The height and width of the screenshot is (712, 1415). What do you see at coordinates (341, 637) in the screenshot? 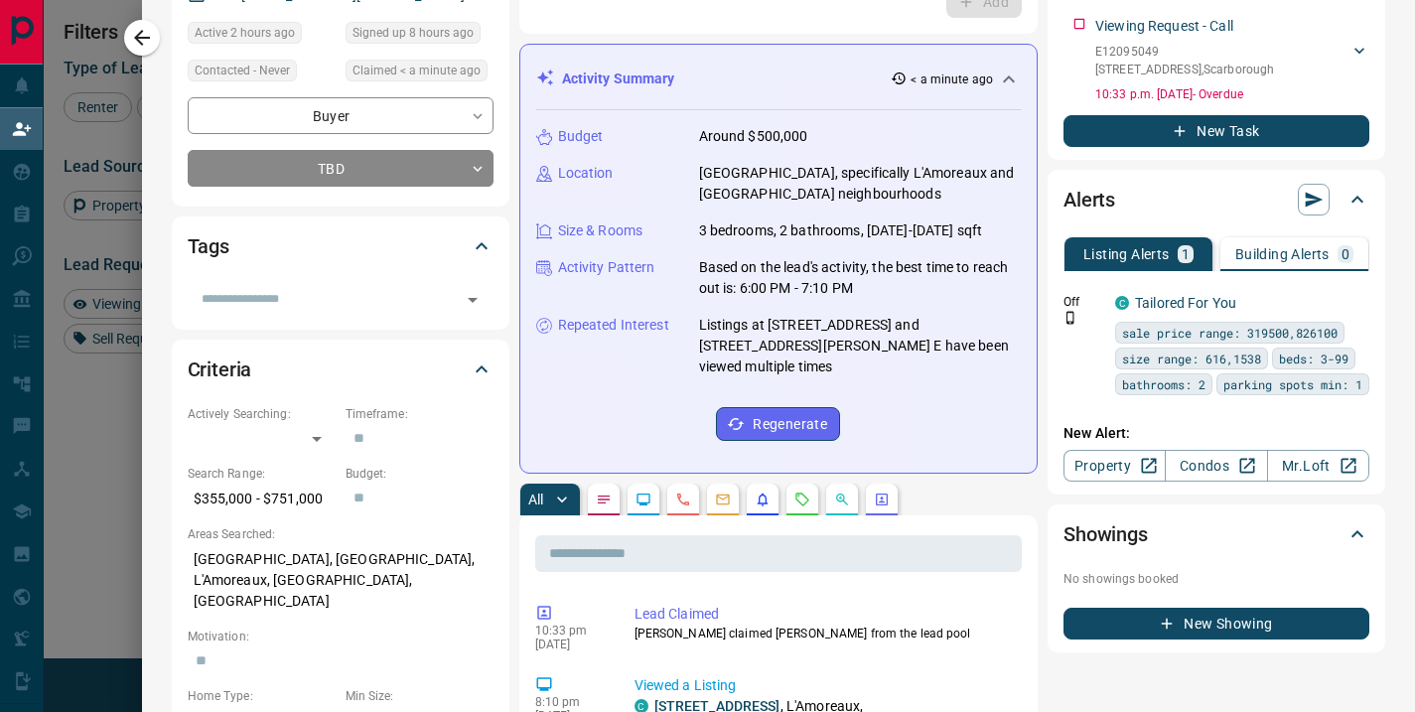
I see `p: Motivation:` at bounding box center [341, 637].